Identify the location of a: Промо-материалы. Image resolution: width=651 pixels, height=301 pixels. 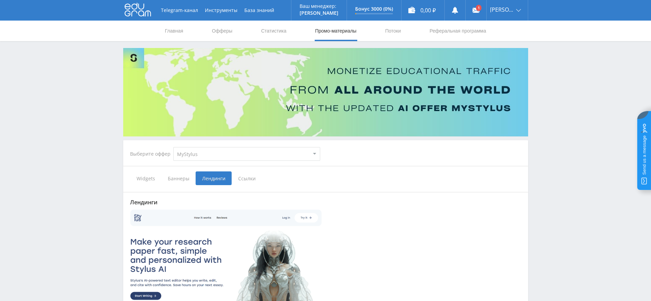
(336, 31).